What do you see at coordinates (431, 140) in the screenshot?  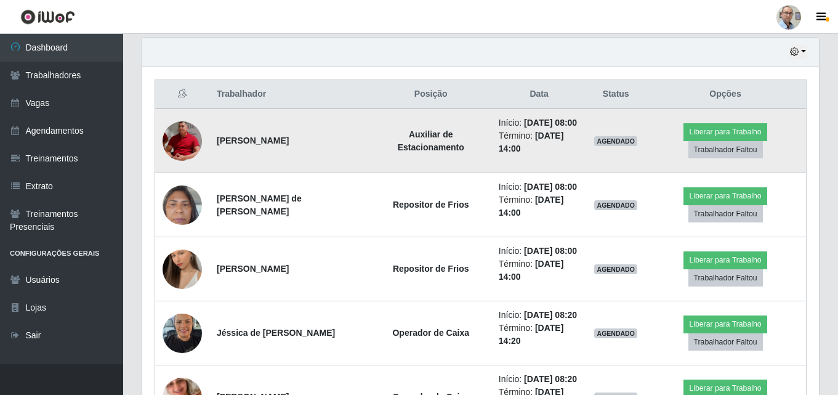 I see `strong: Auxiliar de Estacionamento` at bounding box center [431, 140].